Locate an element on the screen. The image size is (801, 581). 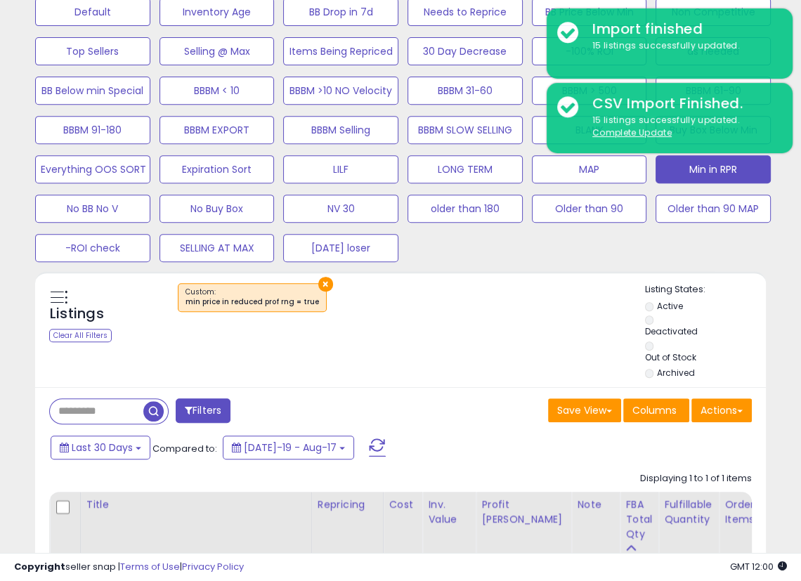
div: Note is located at coordinates (595, 505).